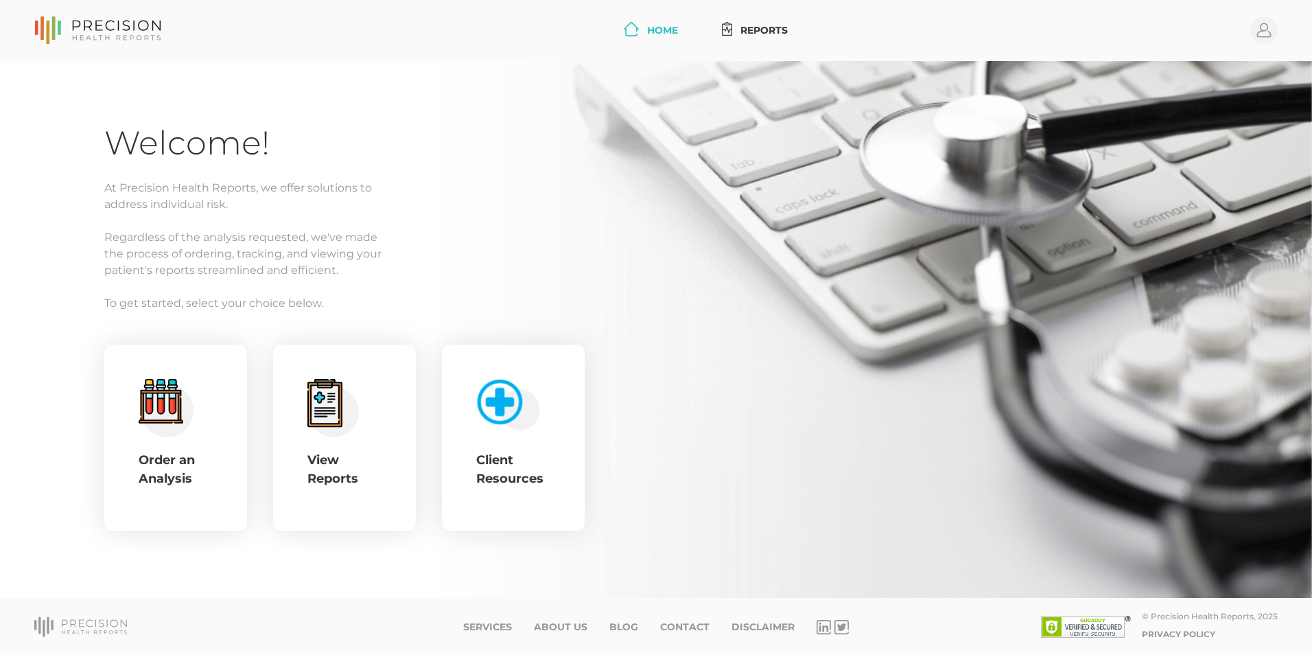  What do you see at coordinates (763, 627) in the screenshot?
I see `a: Disclaimer` at bounding box center [763, 627].